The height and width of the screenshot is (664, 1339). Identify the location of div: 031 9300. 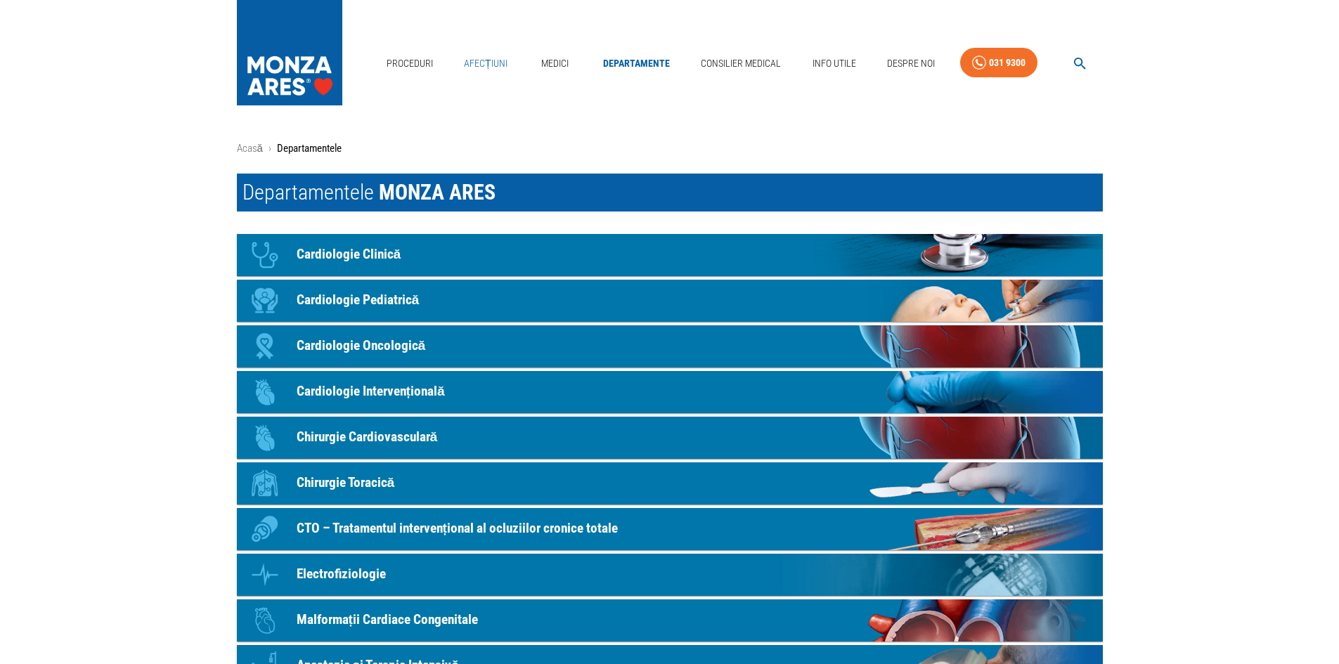
(1007, 63).